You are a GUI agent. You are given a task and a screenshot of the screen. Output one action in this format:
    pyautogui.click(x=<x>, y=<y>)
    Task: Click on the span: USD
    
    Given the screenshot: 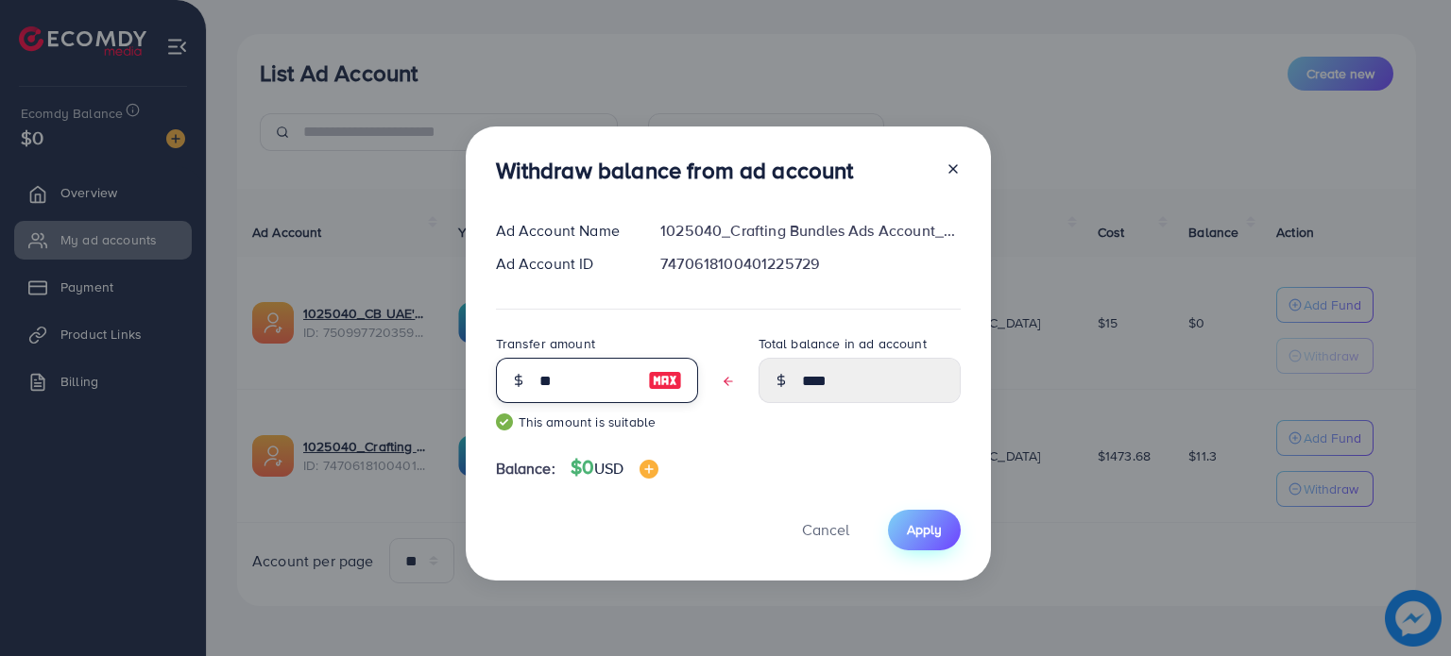 What is the action you would take?
    pyautogui.click(x=608, y=468)
    